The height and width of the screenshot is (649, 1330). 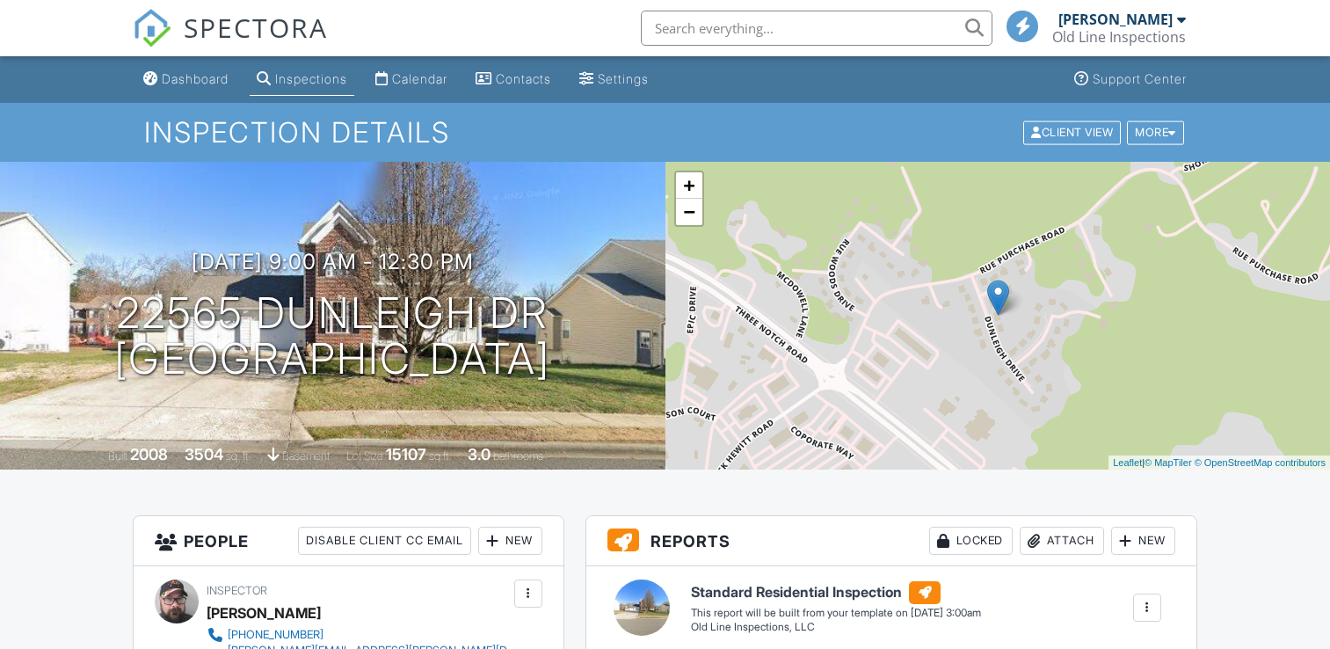 I want to click on a: Dashboard, so click(x=186, y=79).